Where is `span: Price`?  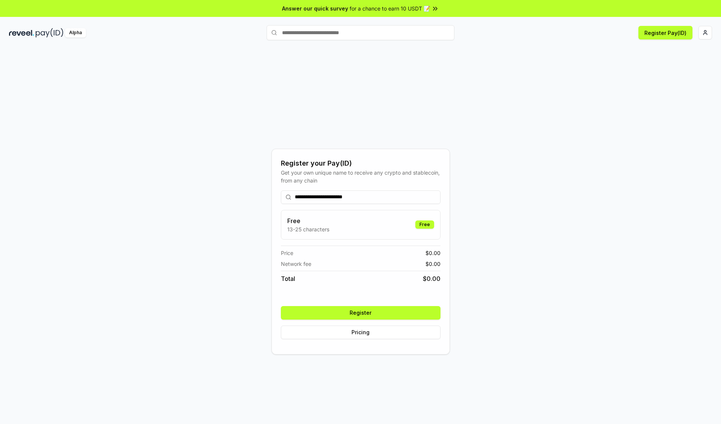
span: Price is located at coordinates (287, 253).